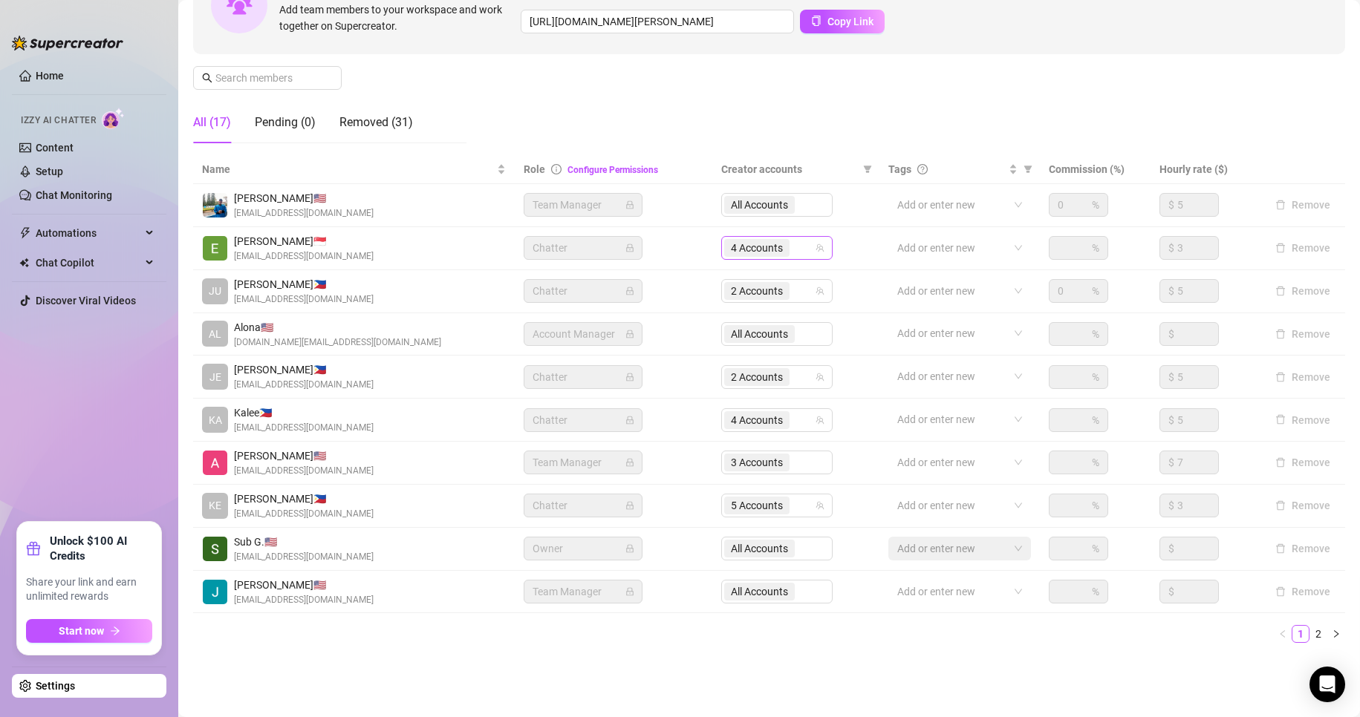  I want to click on li: Previous Page, so click(1282, 634).